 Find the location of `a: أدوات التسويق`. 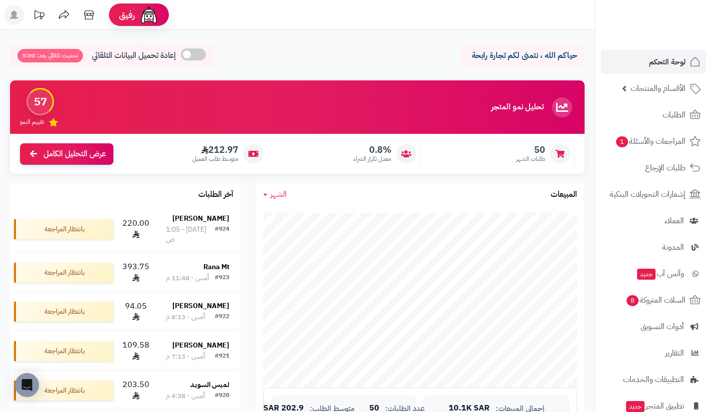

a: أدوات التسويق is located at coordinates (653, 327).